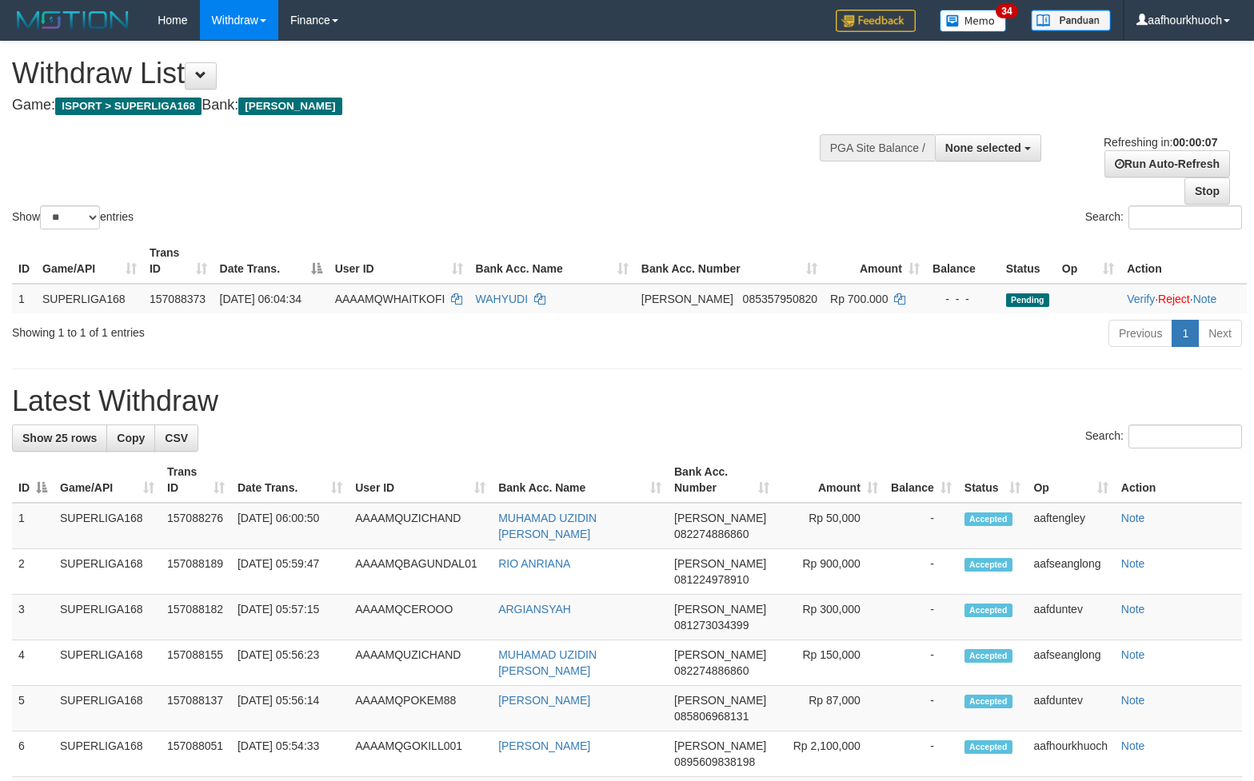 The height and width of the screenshot is (781, 1254). What do you see at coordinates (1219, 333) in the screenshot?
I see `a: Next` at bounding box center [1219, 333].